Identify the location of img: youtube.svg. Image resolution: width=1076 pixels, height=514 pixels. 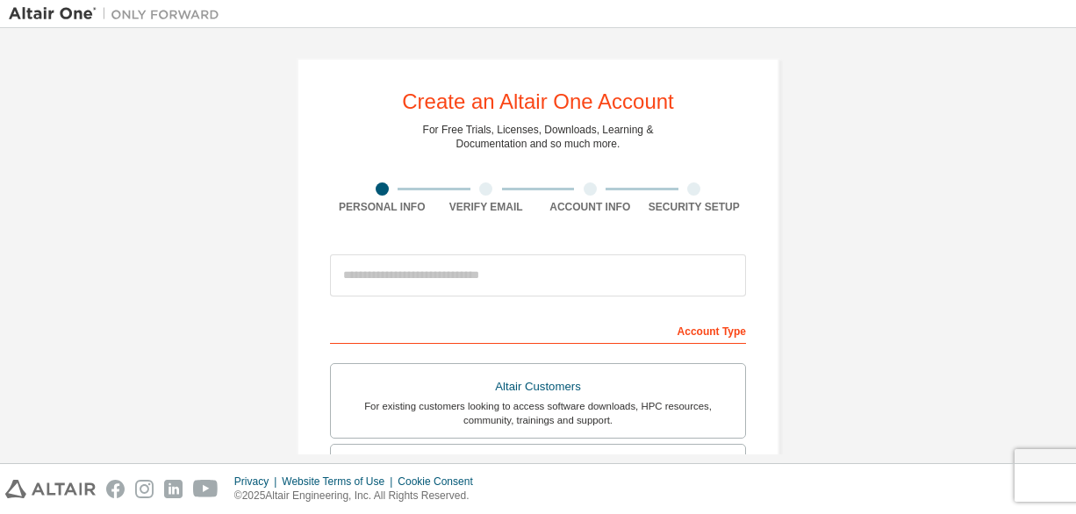
(205, 489).